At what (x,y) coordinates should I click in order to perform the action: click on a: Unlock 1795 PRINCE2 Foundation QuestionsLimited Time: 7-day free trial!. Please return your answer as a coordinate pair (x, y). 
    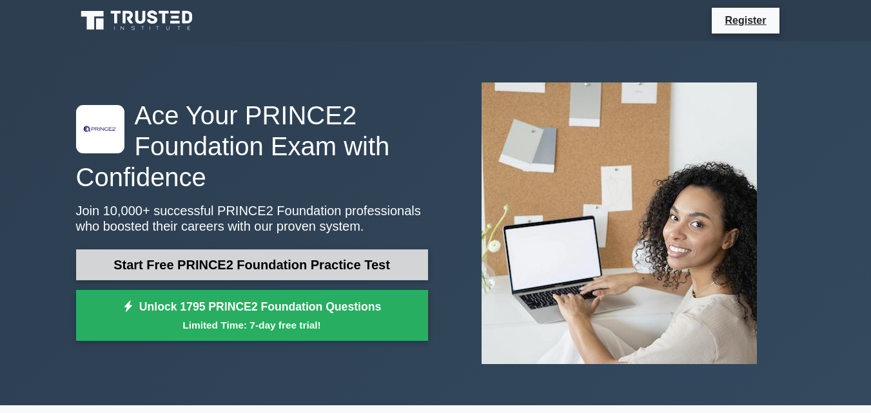
    Looking at the image, I should click on (252, 316).